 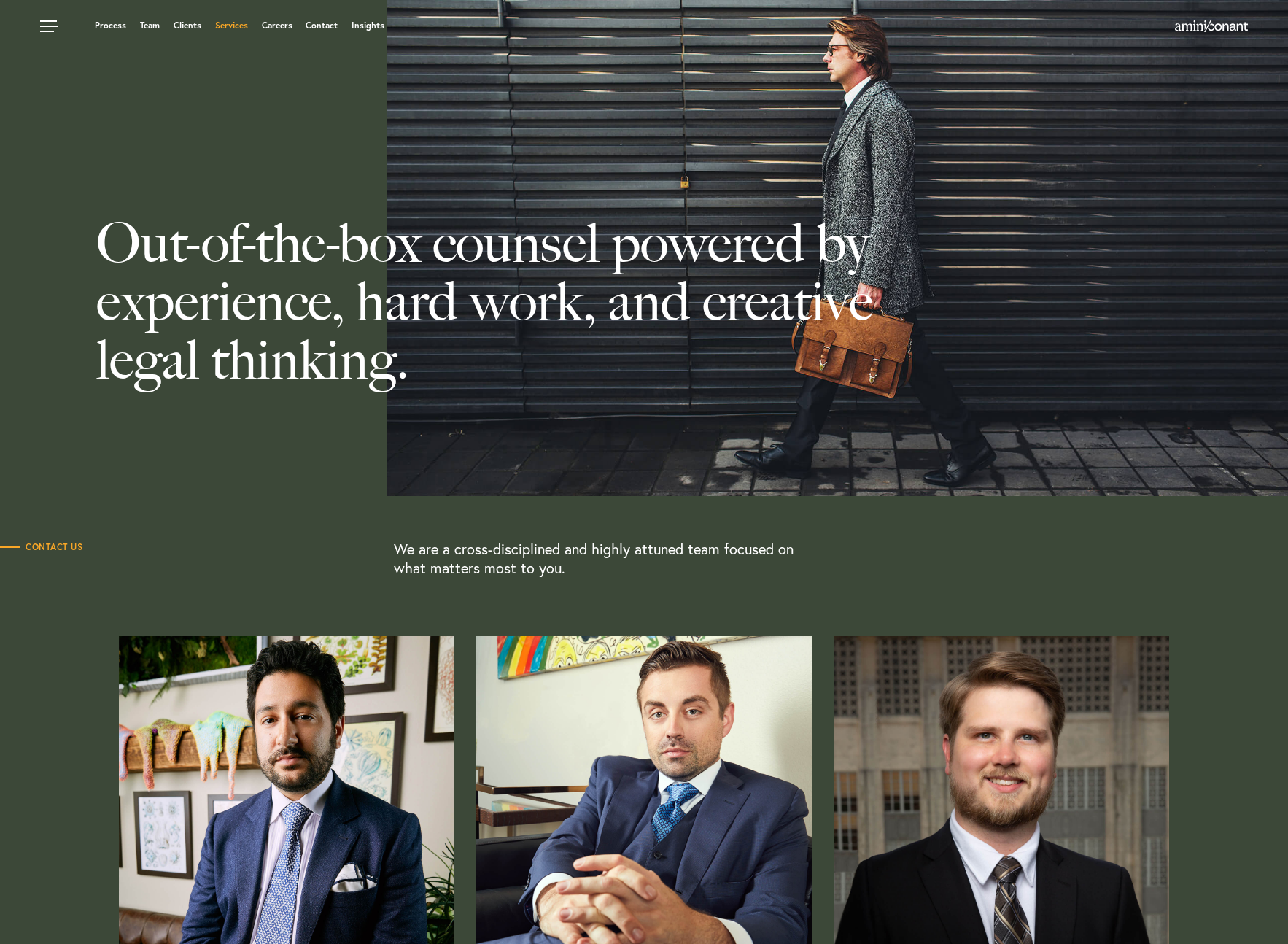 I want to click on a: Careers, so click(x=277, y=25).